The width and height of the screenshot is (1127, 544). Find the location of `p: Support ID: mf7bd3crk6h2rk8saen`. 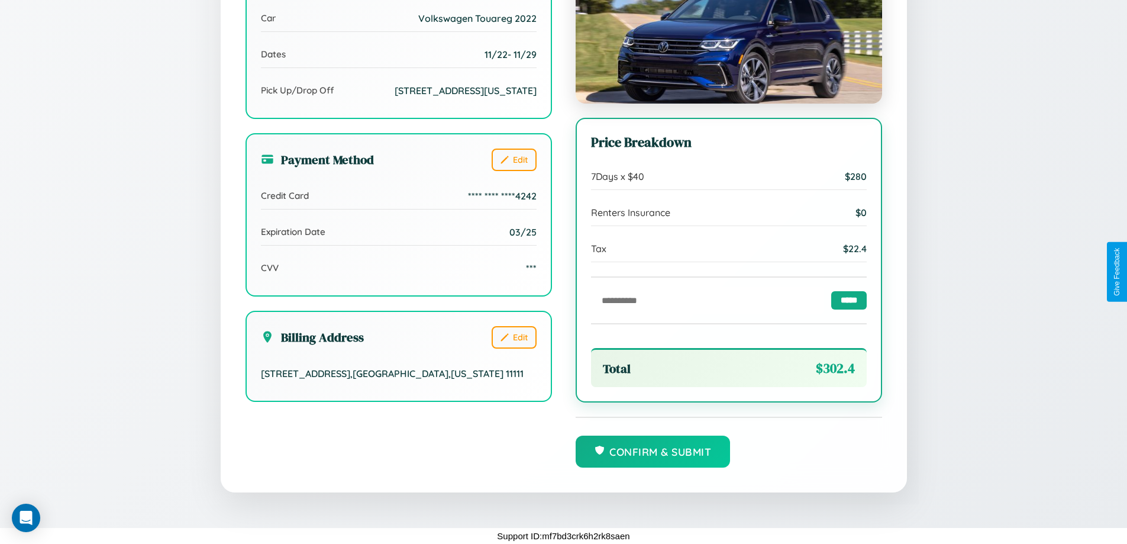

p: Support ID: mf7bd3crk6h2rk8saen is located at coordinates (563, 536).